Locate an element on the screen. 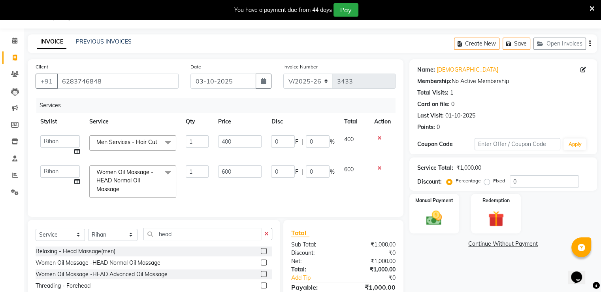 This screenshot has width=601, height=292. div: Relaxing - Head Massage(men) is located at coordinates (75, 251).